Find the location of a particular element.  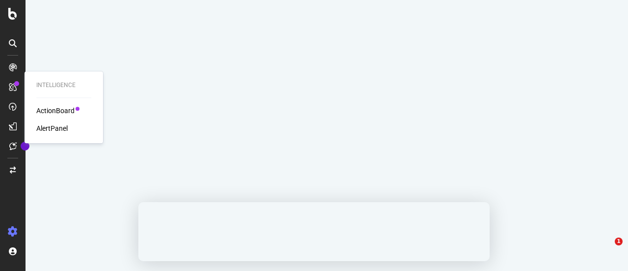

div: Intelligence is located at coordinates (64, 85).